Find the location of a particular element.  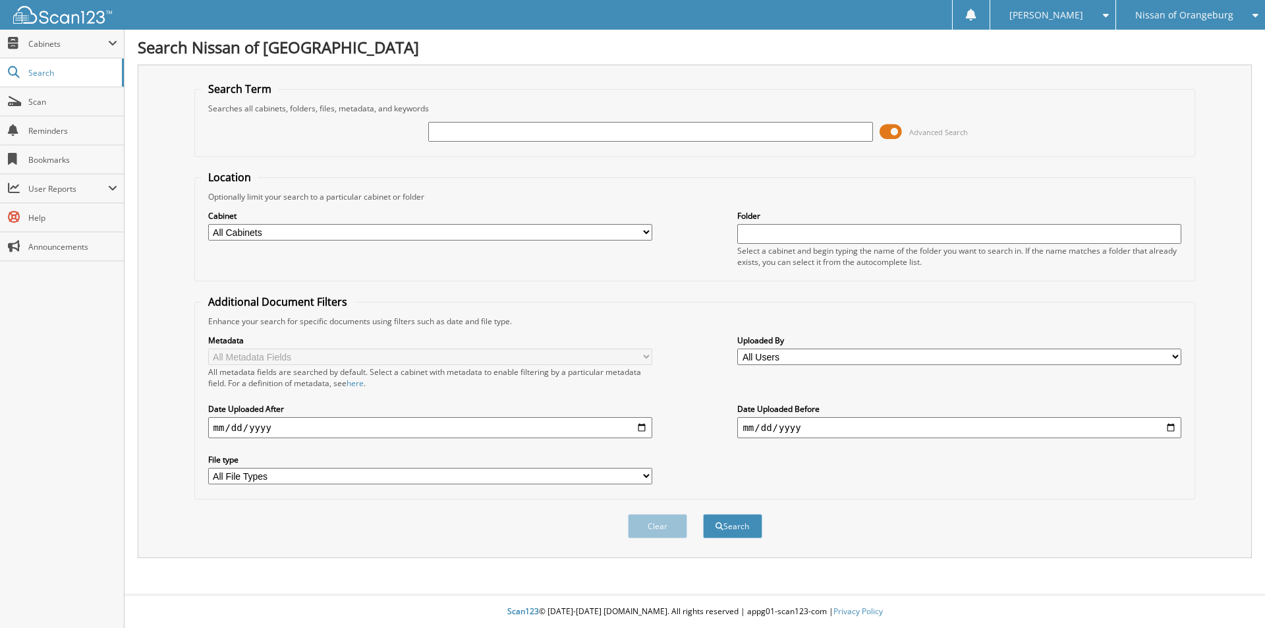

div: Searches all cabinets, folders, files, metadata, and keywords is located at coordinates (695, 108).